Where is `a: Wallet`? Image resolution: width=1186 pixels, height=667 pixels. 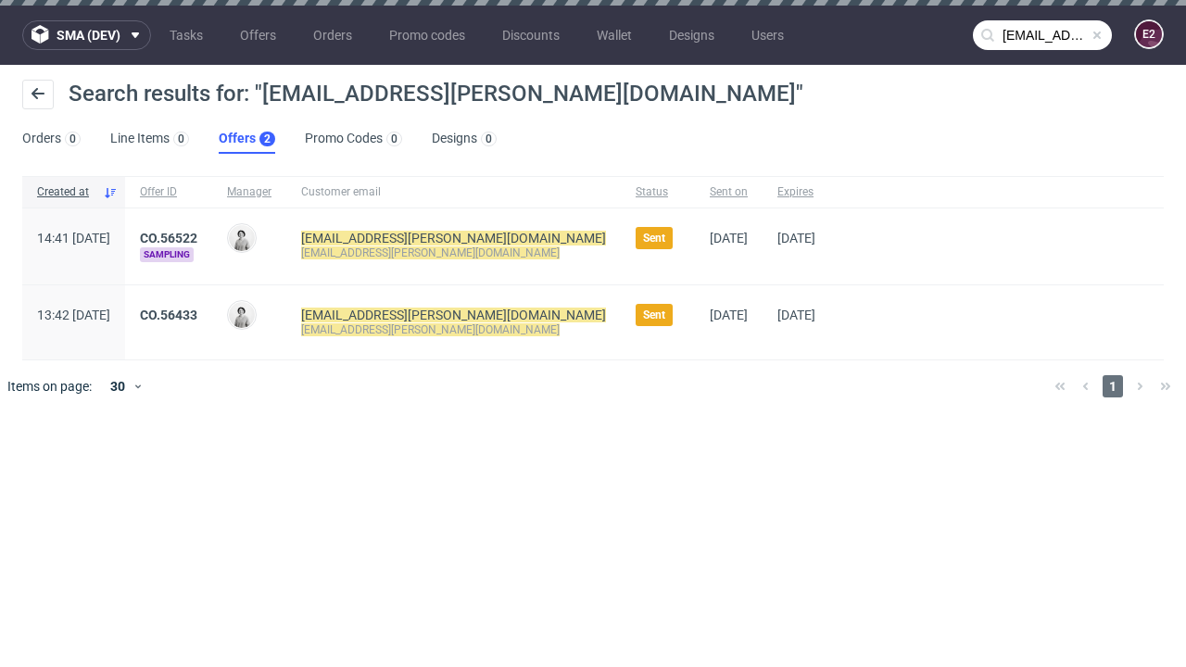 a: Wallet is located at coordinates (614, 35).